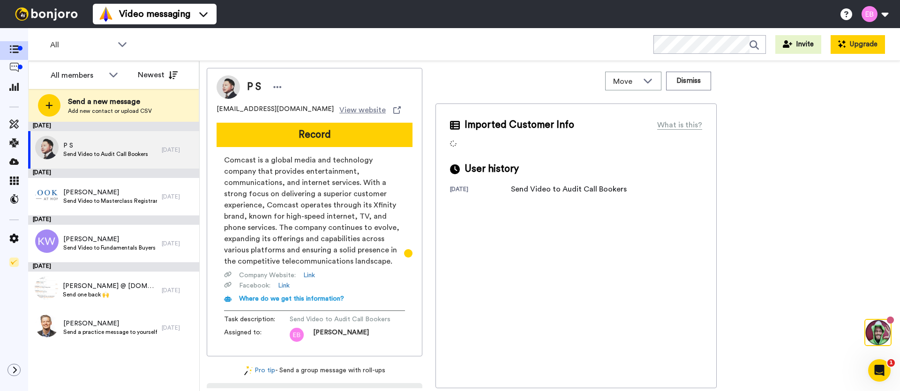 The height and width of the screenshot is (391, 900). I want to click on button: Newest, so click(158, 75).